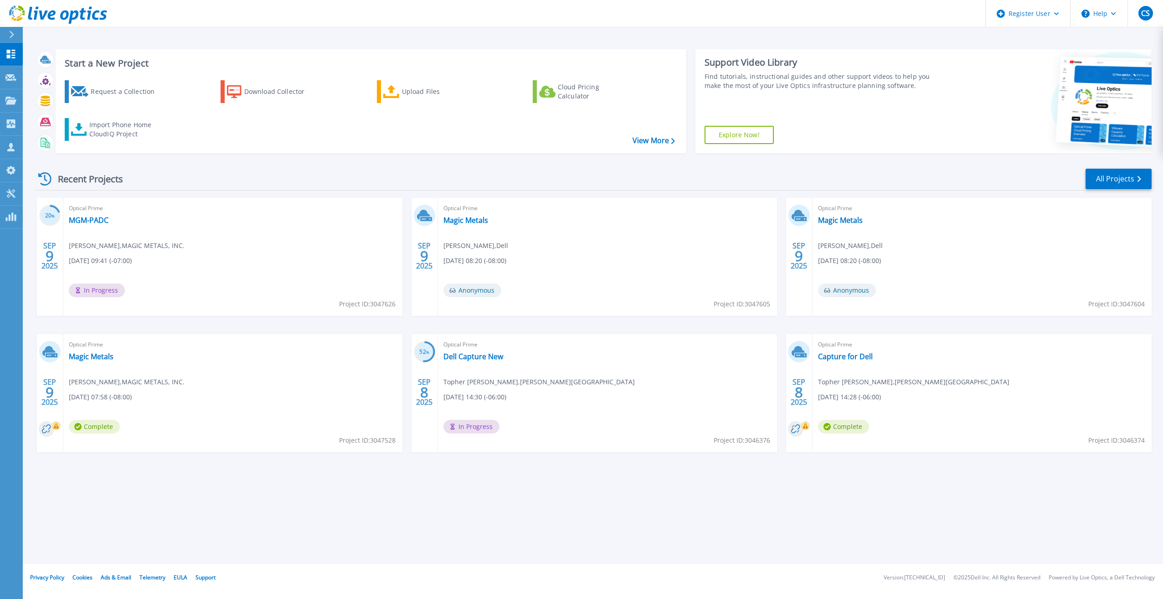  Describe the element at coordinates (583, 92) in the screenshot. I see `a: Cloud Pricing Calculator` at that location.